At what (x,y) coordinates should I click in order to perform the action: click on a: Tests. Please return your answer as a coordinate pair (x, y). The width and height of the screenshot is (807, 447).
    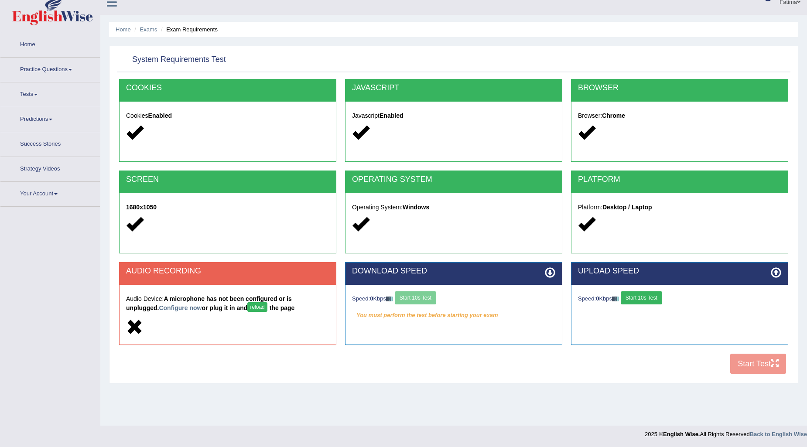
    Looking at the image, I should click on (50, 93).